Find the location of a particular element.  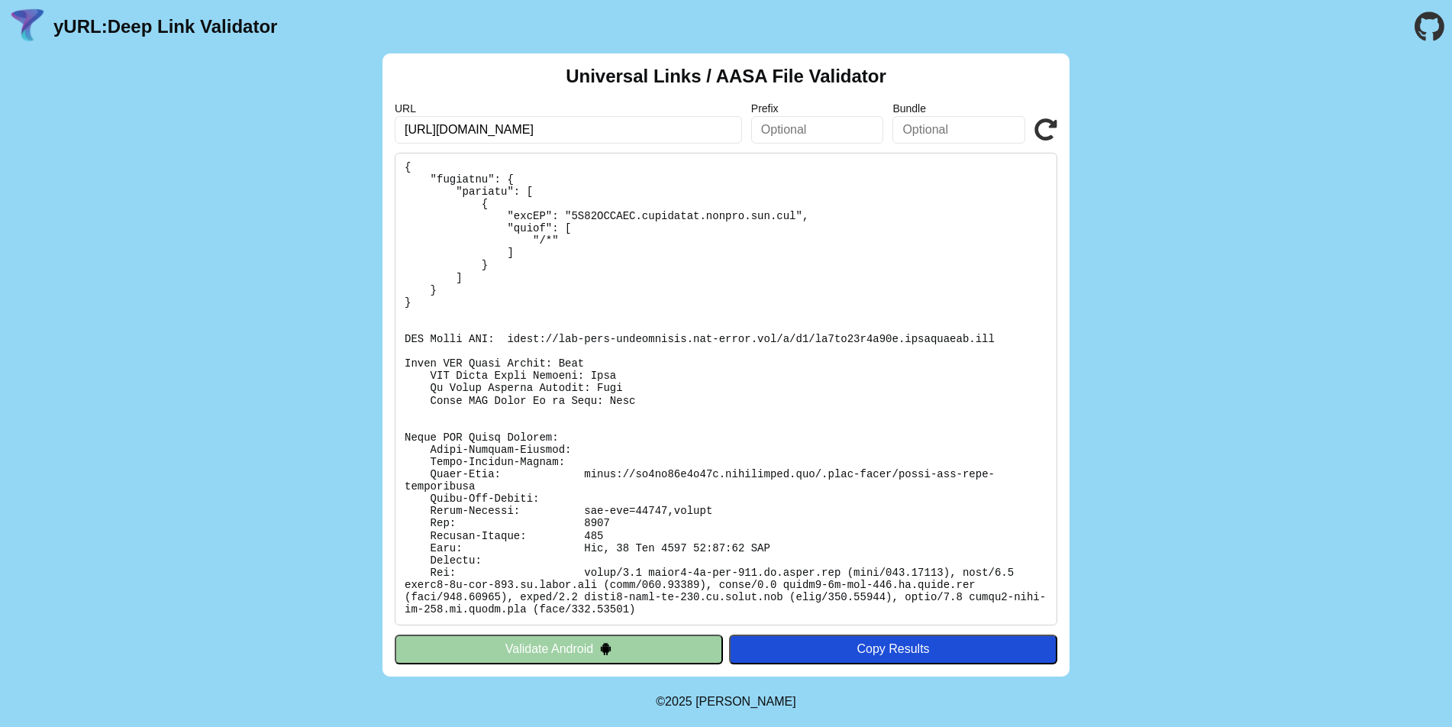

label: Prefix is located at coordinates (818, 108).